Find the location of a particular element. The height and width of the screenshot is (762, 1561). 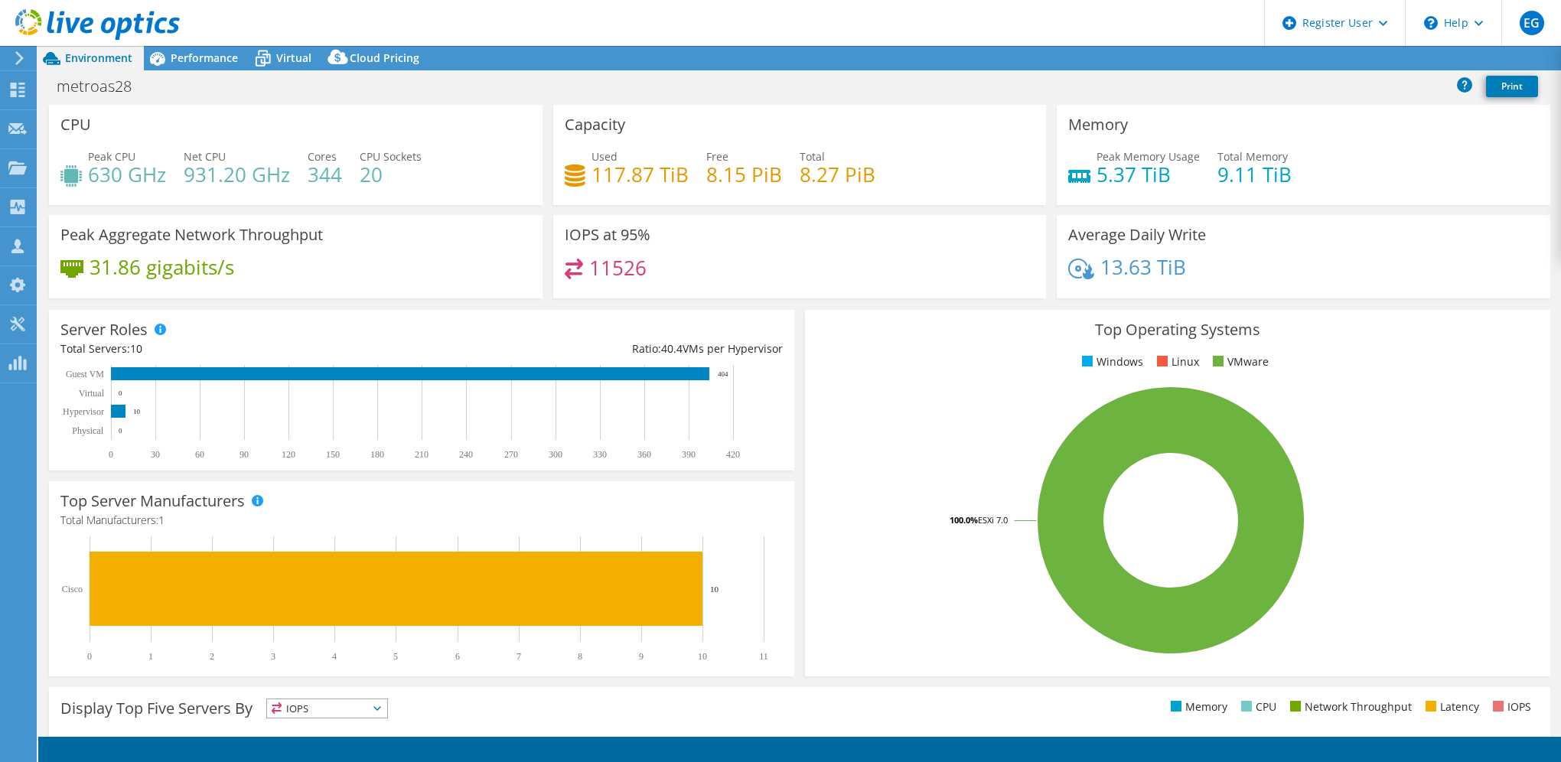

text: Virtual is located at coordinates (92, 393).